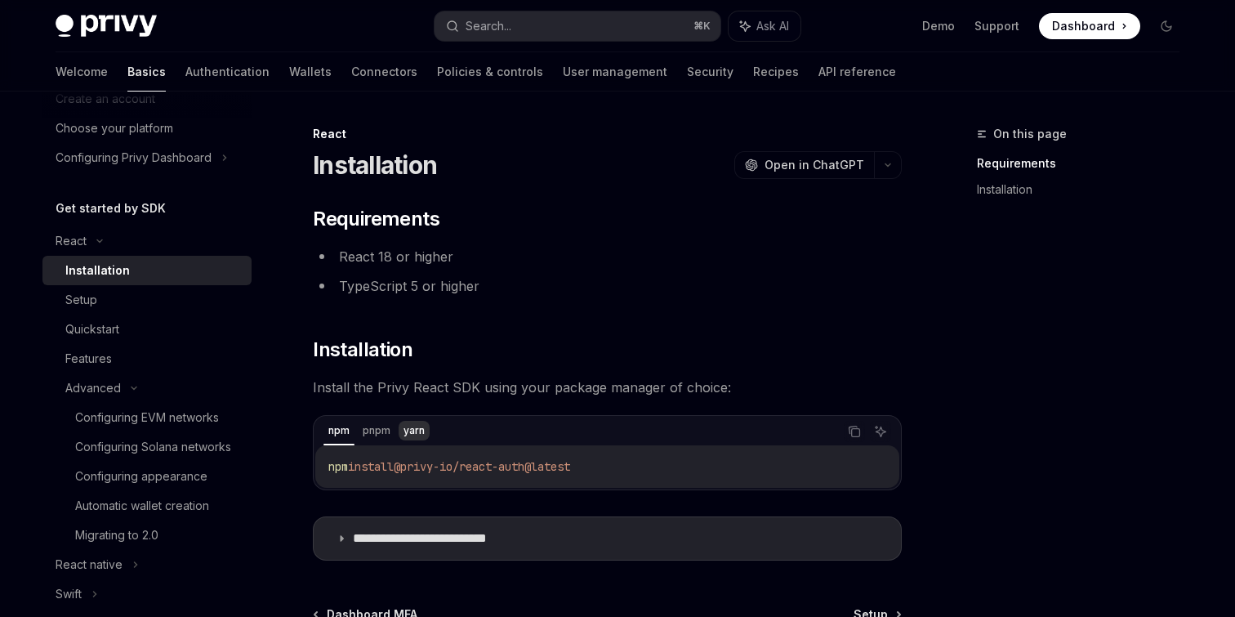  I want to click on li: React 18 or higher, so click(607, 256).